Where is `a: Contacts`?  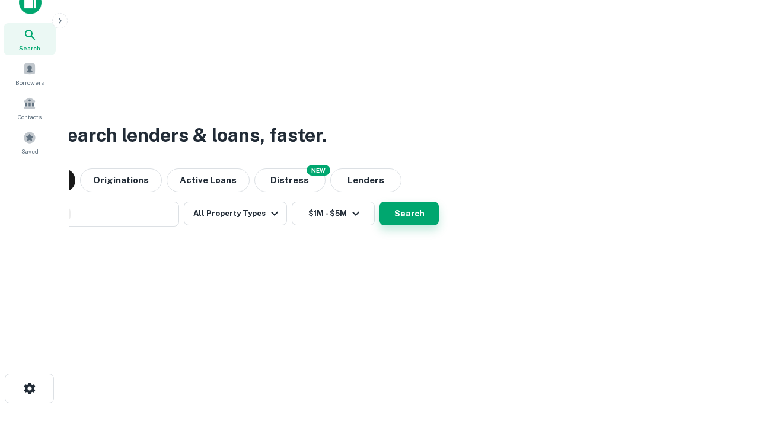 a: Contacts is located at coordinates (30, 108).